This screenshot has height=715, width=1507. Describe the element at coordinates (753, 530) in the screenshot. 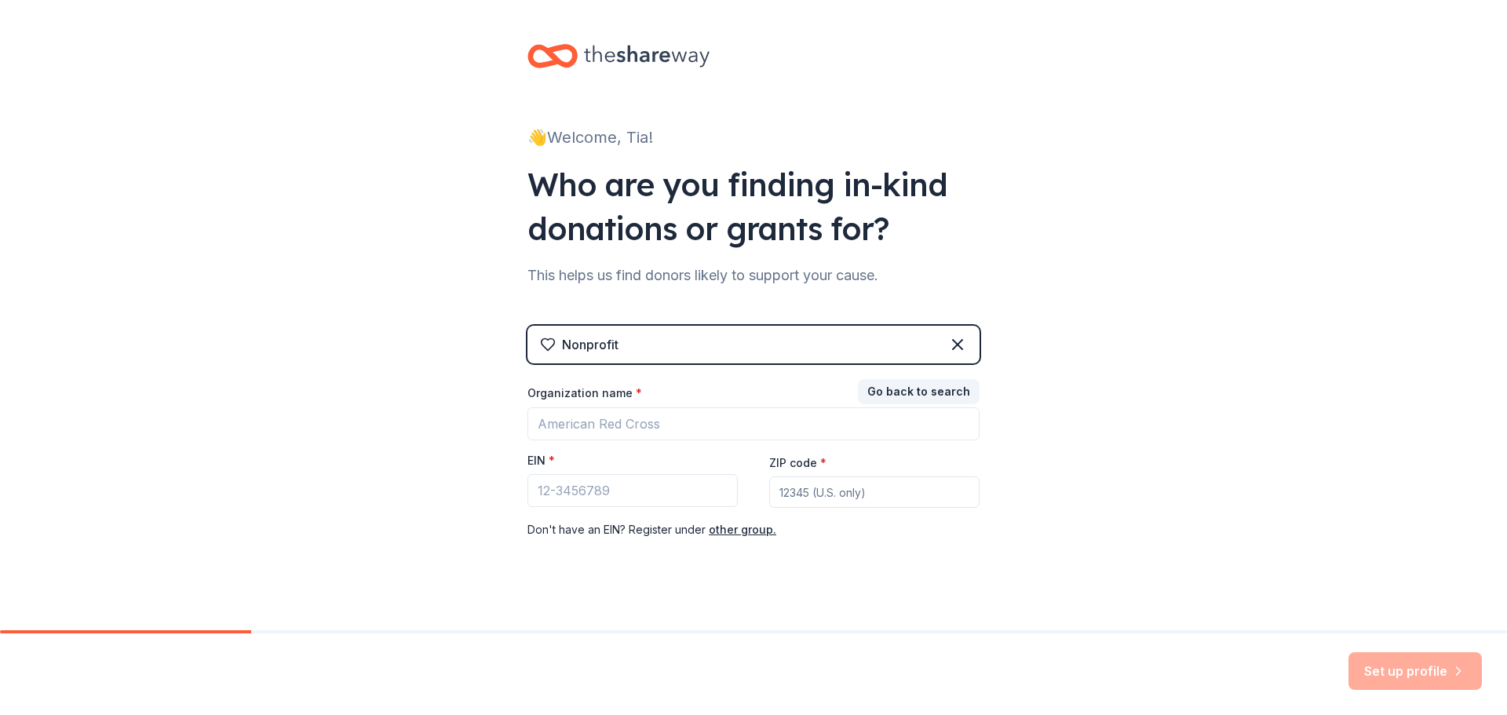

I see `div: Don ' t have an EIN? Register under` at that location.